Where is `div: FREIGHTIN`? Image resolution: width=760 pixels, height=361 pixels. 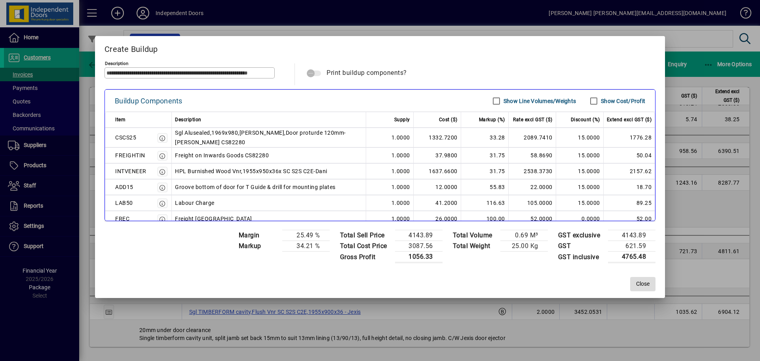
div: FREIGHTIN is located at coordinates (130, 155).